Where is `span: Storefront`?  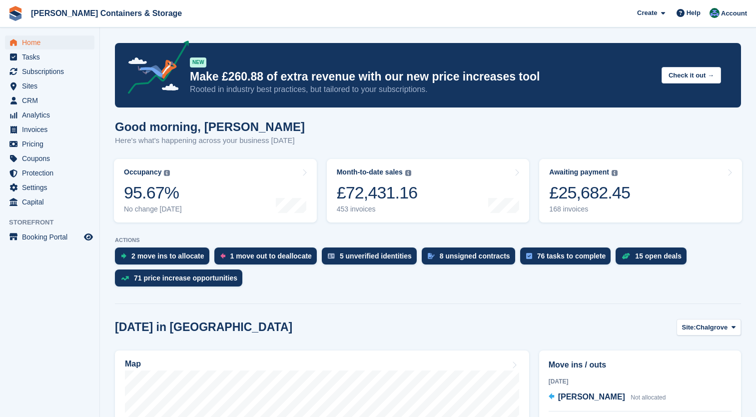 span: Storefront is located at coordinates (54, 222).